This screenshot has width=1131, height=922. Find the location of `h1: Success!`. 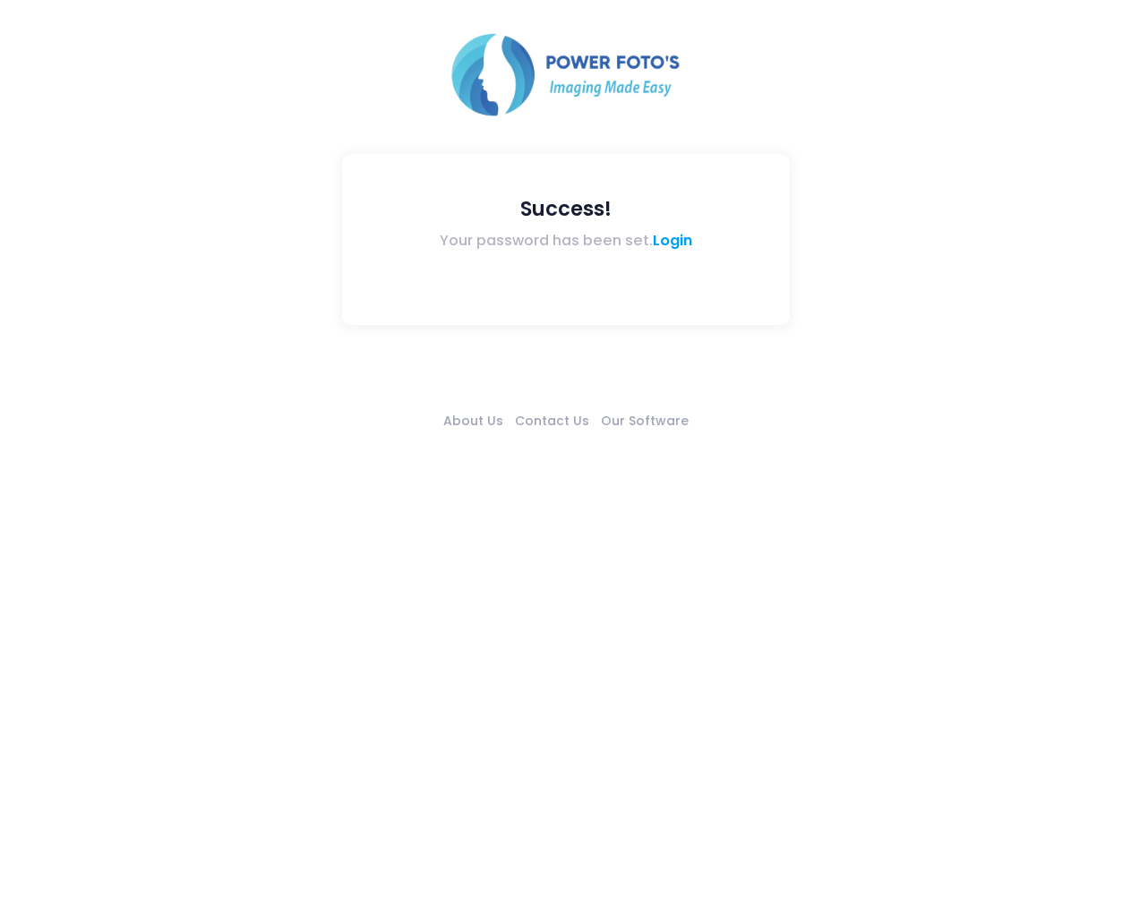

h1: Success! is located at coordinates (565, 209).